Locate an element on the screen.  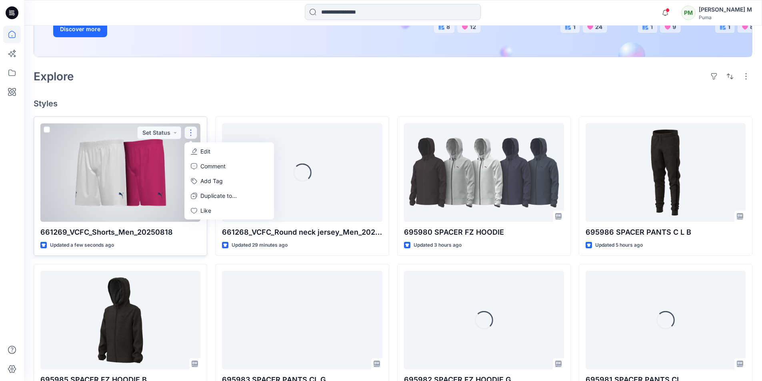
a: Discover more is located at coordinates (143, 29).